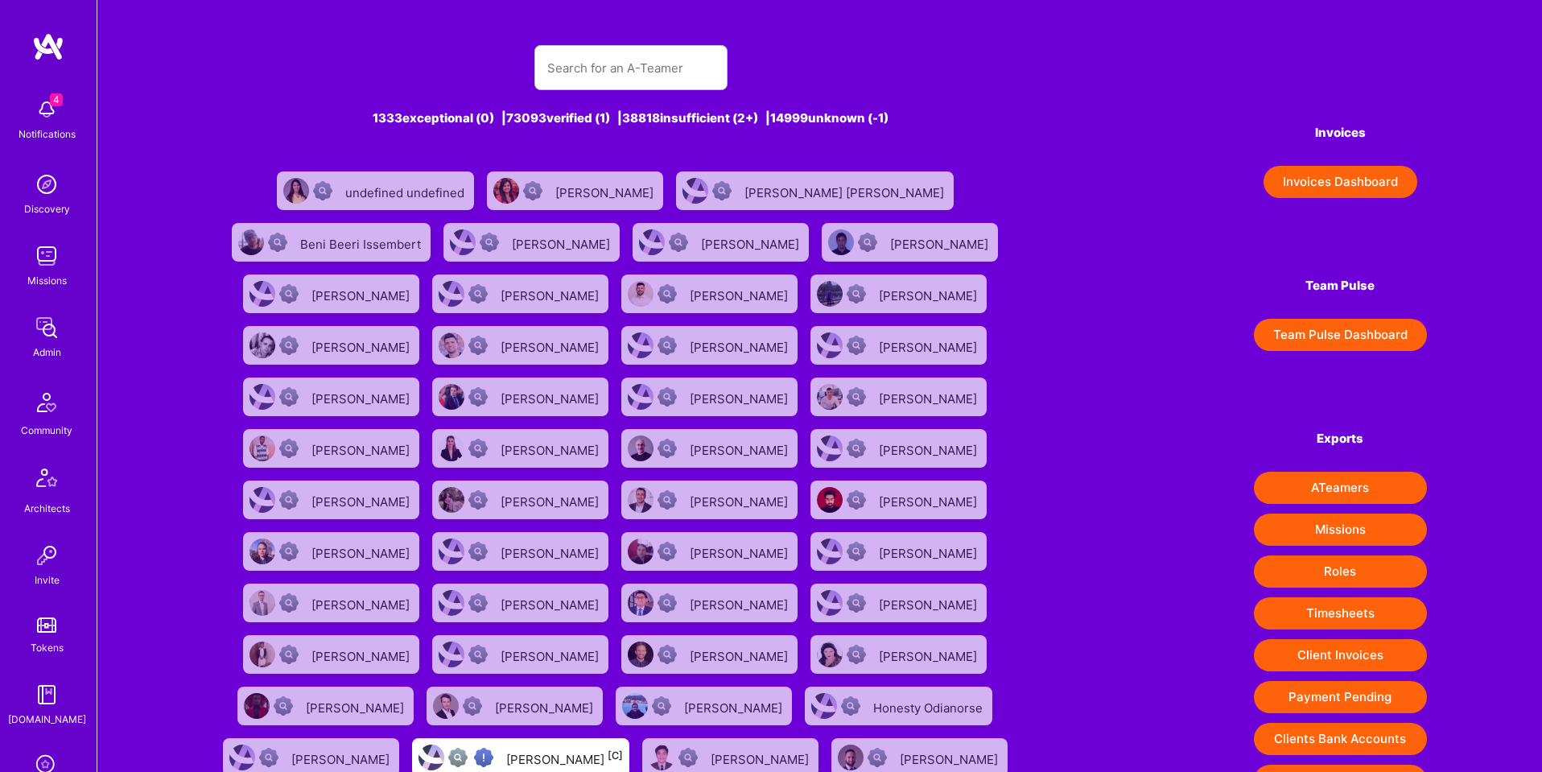 Image resolution: width=1542 pixels, height=772 pixels. I want to click on a: Team Pulse Dashboard, so click(1340, 335).